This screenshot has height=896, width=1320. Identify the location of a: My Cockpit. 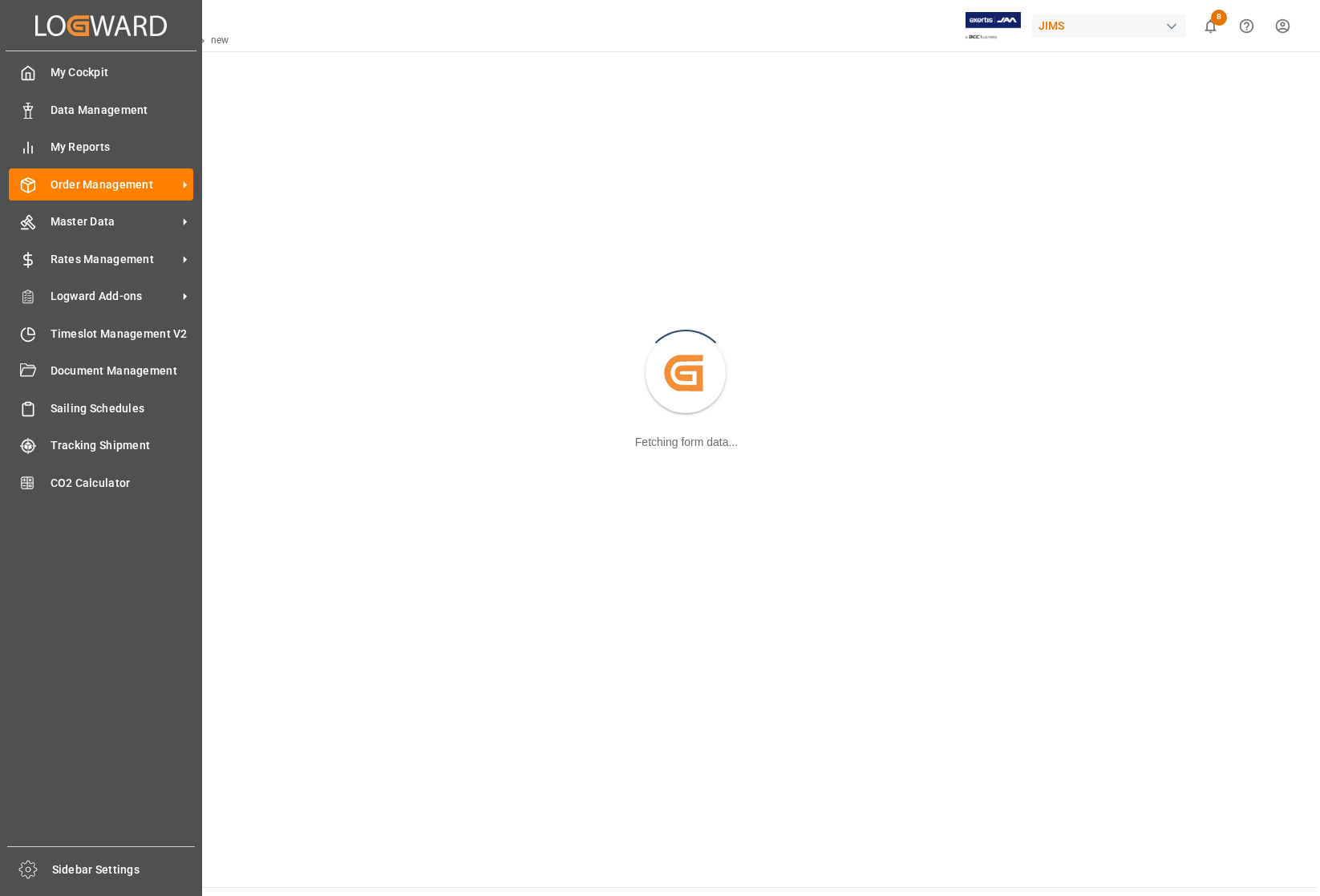
(101, 72).